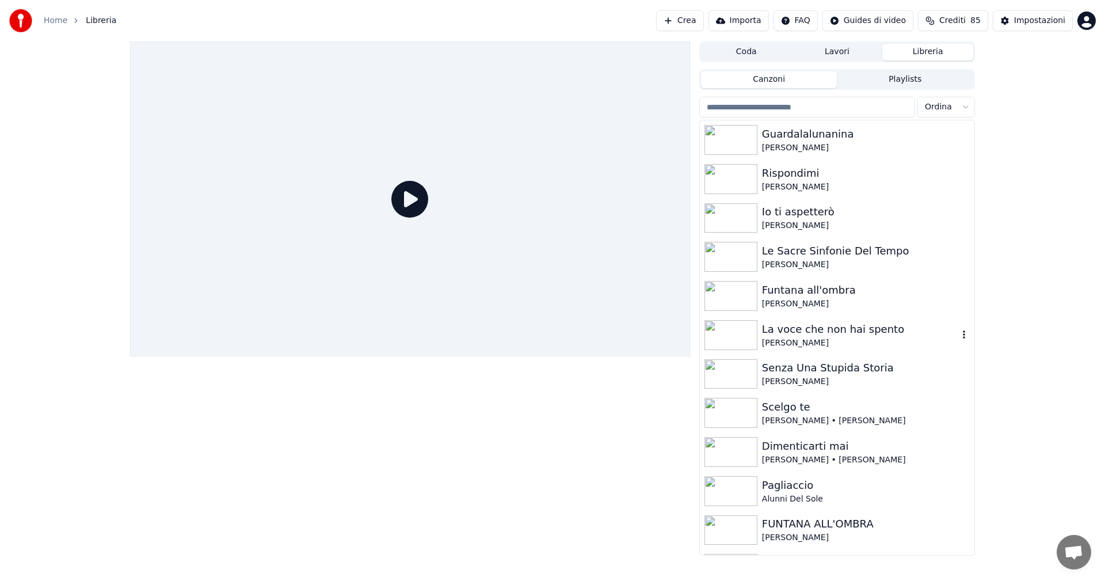 The height and width of the screenshot is (581, 1105). Describe the element at coordinates (953, 21) in the screenshot. I see `button: Crediti85` at that location.